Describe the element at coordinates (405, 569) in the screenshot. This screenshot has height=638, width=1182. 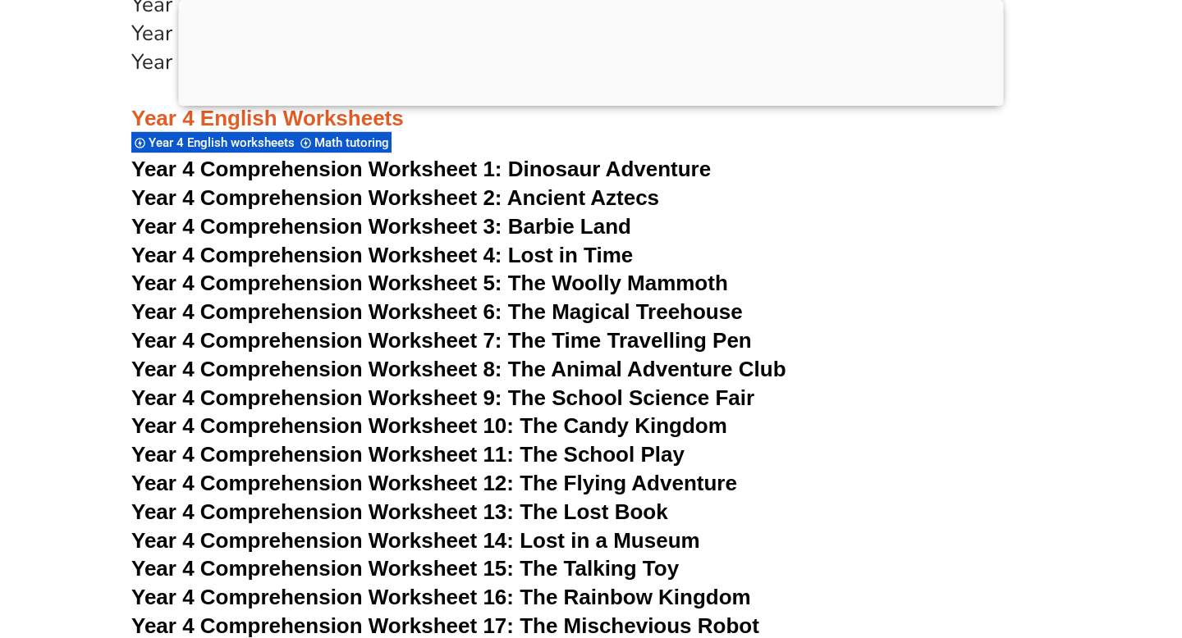
I see `span: Year 4 Comprehension Worksheet 15: The Talking Toy` at that location.